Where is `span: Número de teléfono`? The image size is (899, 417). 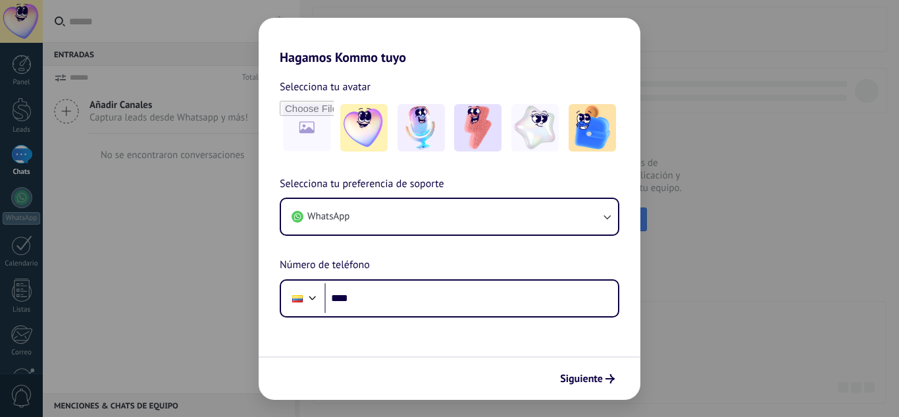
span: Número de teléfono is located at coordinates (325, 265).